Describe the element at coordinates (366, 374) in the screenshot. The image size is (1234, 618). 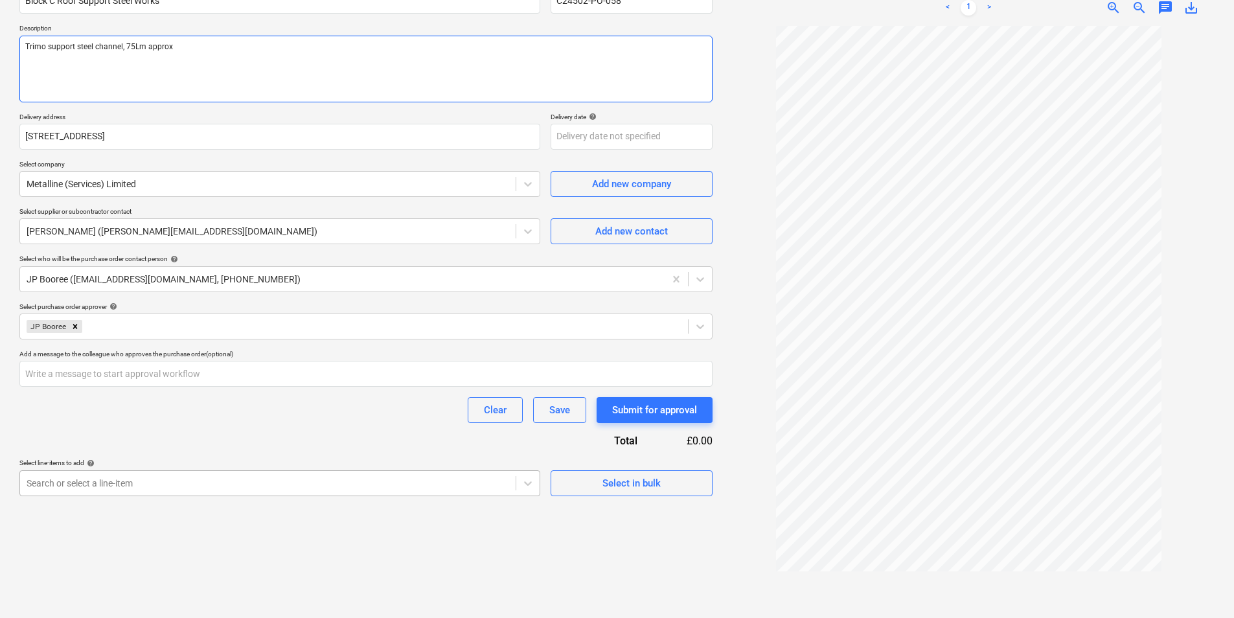
I see `input: Write a message to start approval workflow` at that location.